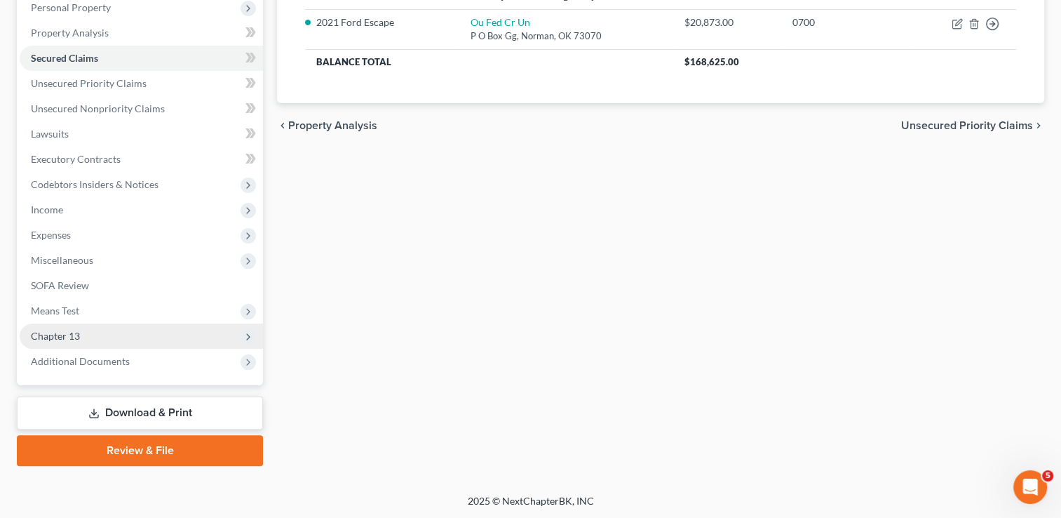 This screenshot has height=518, width=1061. What do you see at coordinates (327, 126) in the screenshot?
I see `button: chevron_left Property Analysis` at bounding box center [327, 126].